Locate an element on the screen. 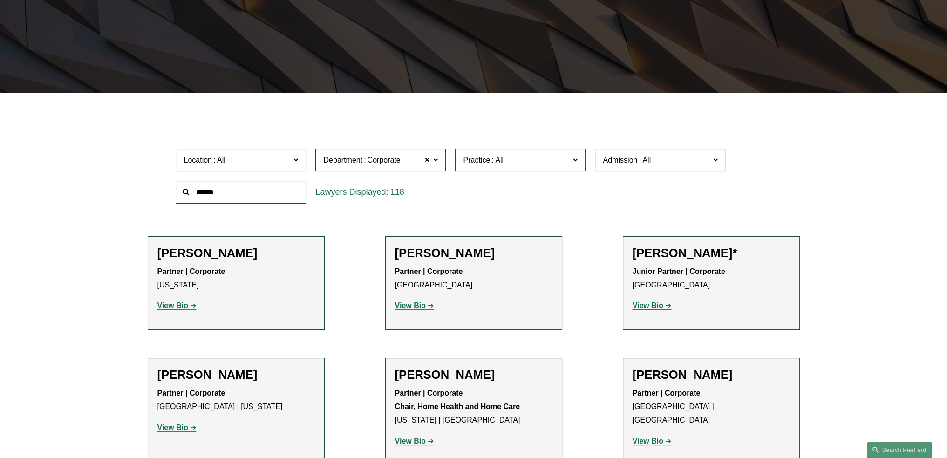 The width and height of the screenshot is (947, 458). span: 118 is located at coordinates (397, 192).